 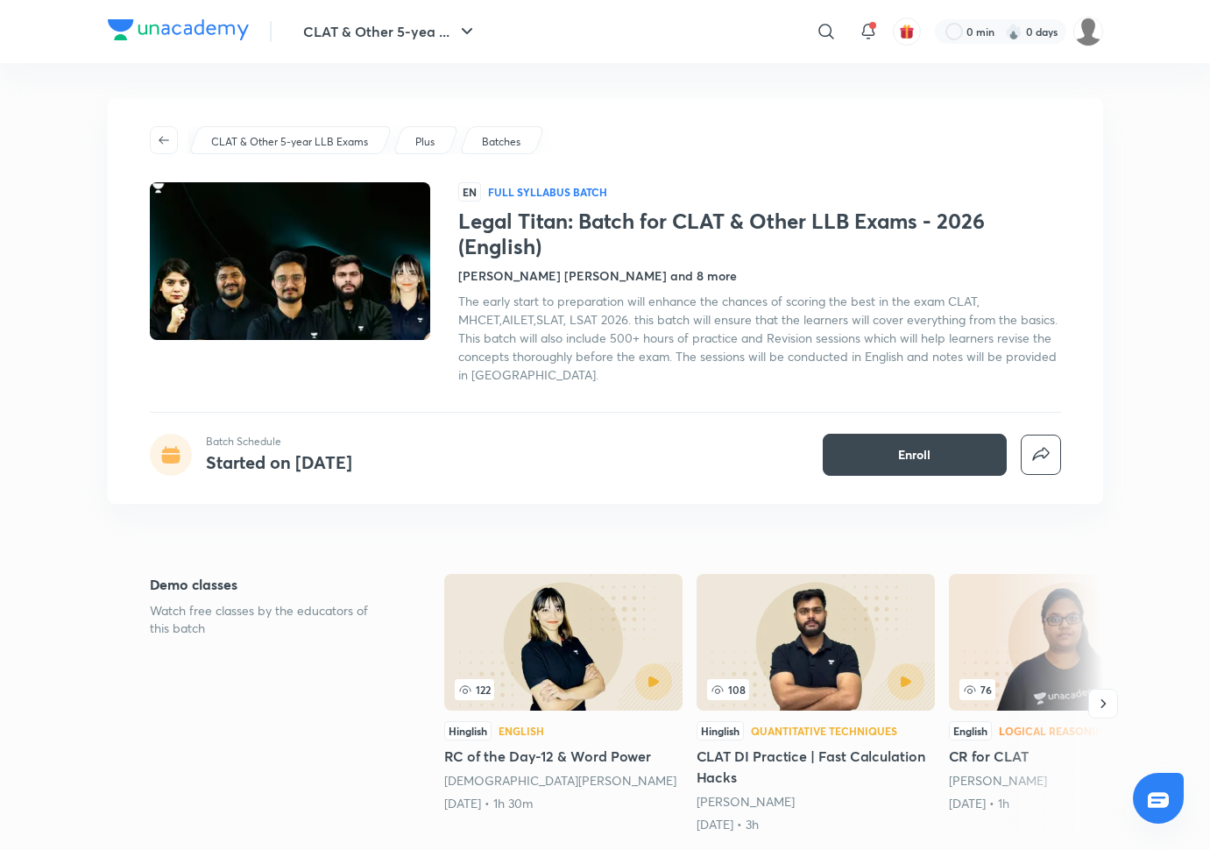 What do you see at coordinates (425, 142) in the screenshot?
I see `p: Plus` at bounding box center [425, 142].